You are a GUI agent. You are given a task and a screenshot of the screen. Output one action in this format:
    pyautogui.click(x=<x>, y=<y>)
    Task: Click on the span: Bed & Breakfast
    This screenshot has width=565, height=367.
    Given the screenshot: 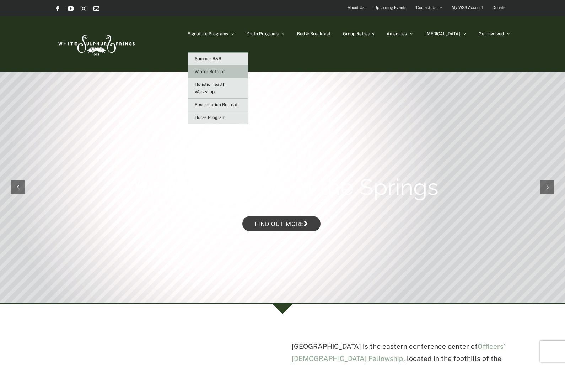 What is the action you would take?
    pyautogui.click(x=314, y=34)
    